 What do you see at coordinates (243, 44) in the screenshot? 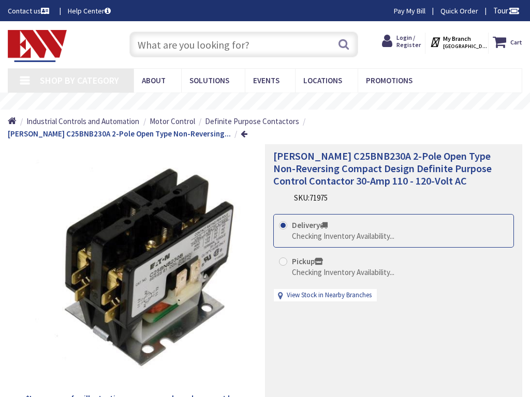
I see `input: What are you looking for?` at bounding box center [243, 44].